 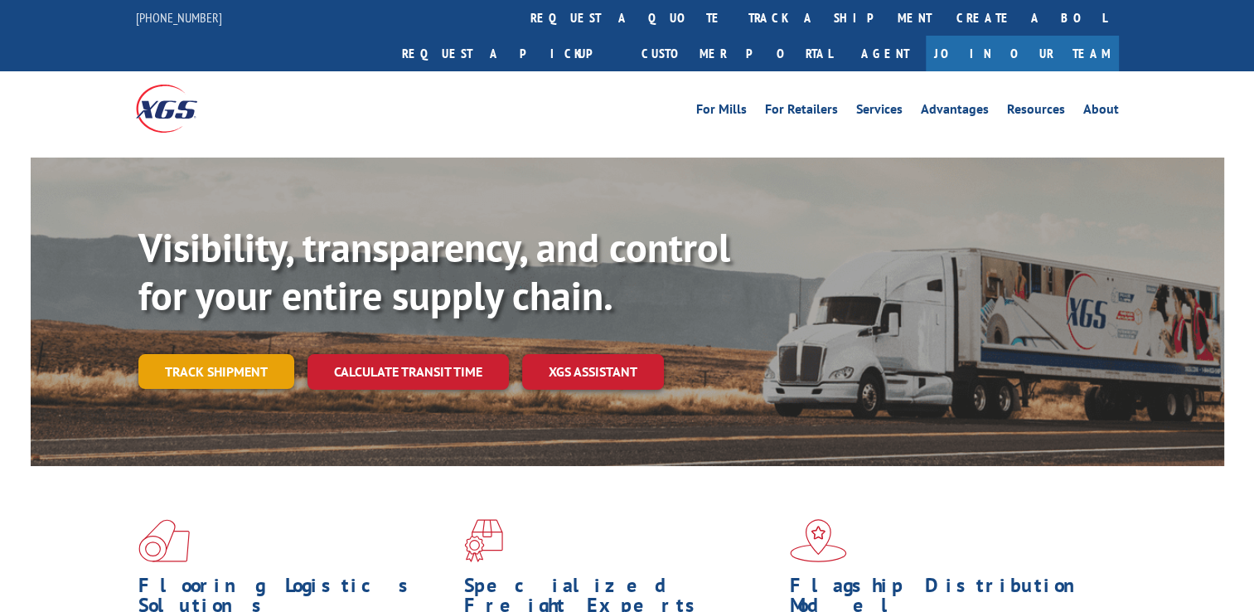 I want to click on a: Services, so click(x=879, y=112).